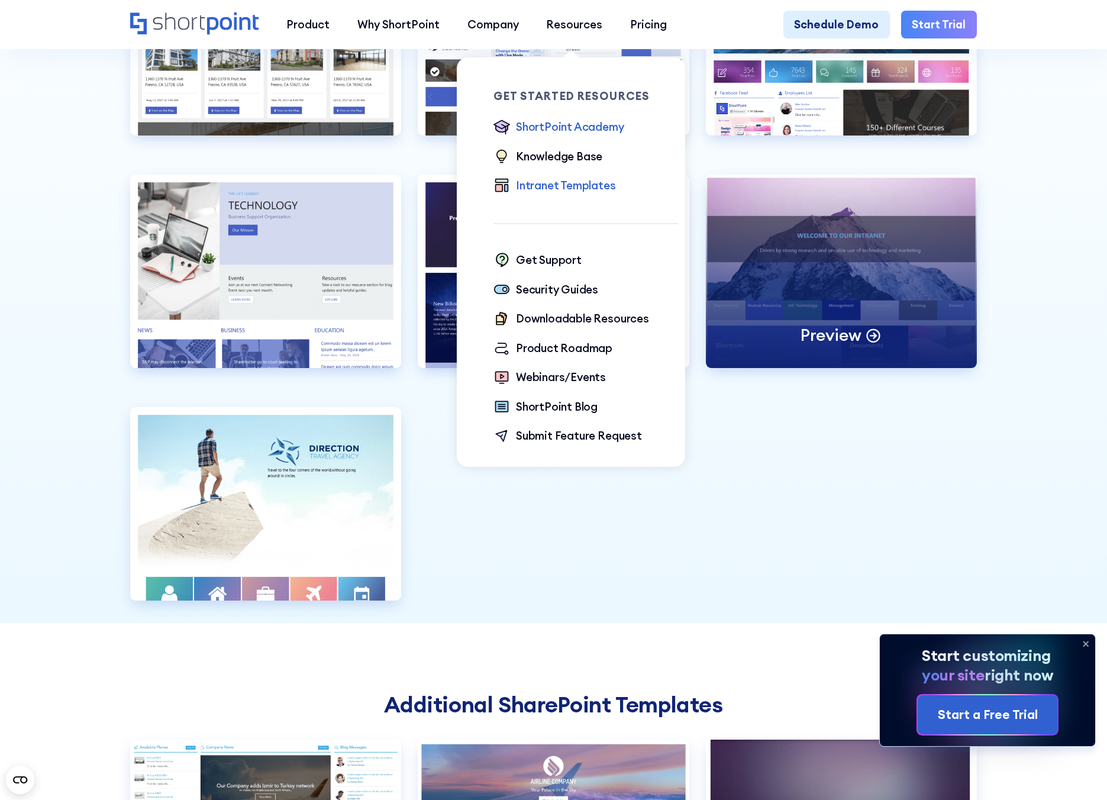 The height and width of the screenshot is (800, 1107). Describe the element at coordinates (987, 714) in the screenshot. I see `a: Start a Free Trial` at that location.